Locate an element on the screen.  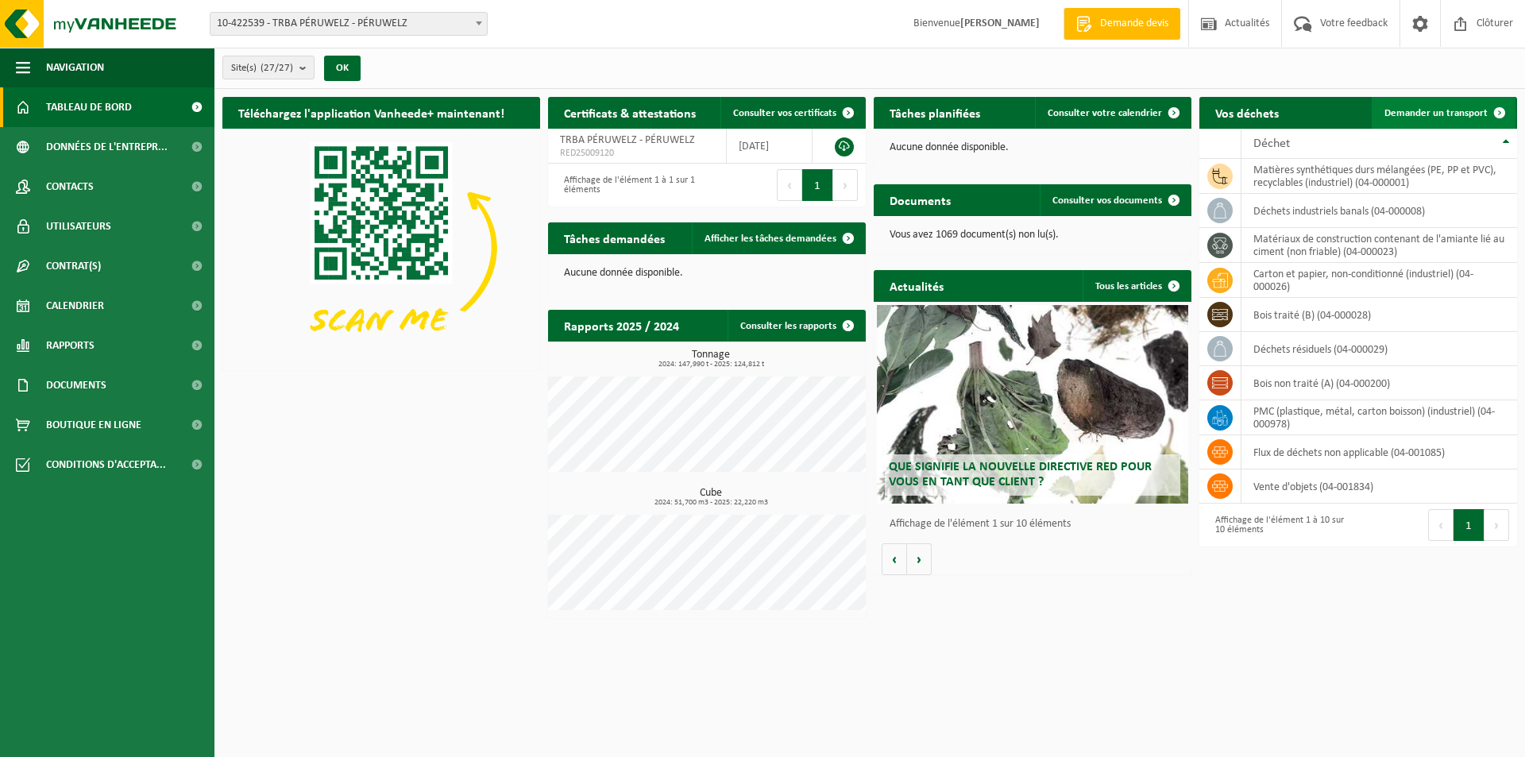
h2: Actualités is located at coordinates (917, 285).